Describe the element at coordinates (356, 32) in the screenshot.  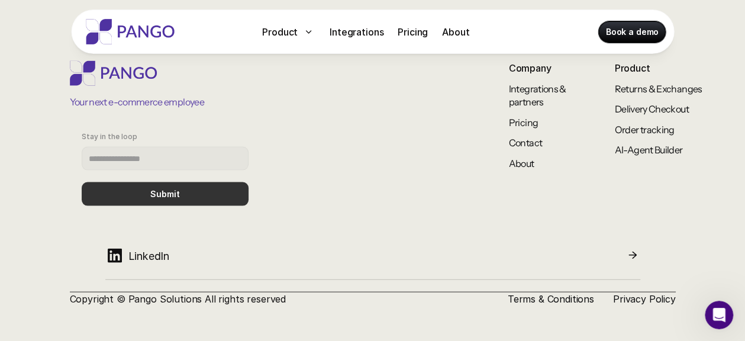
I see `p: Integrations` at that location.